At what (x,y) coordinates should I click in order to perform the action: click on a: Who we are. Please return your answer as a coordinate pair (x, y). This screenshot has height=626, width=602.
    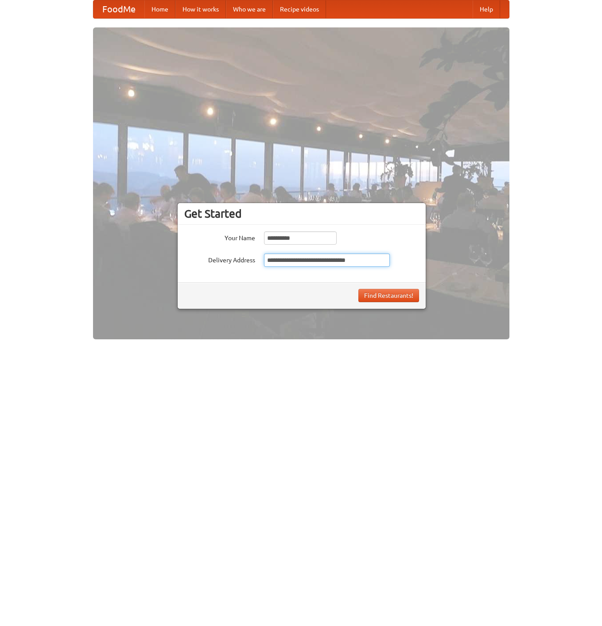
    Looking at the image, I should click on (249, 9).